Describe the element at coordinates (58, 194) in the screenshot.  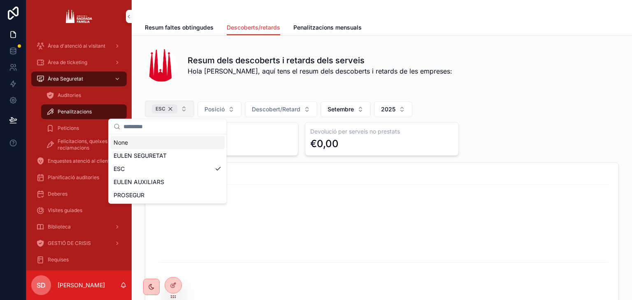
I see `span: Deberes` at that location.